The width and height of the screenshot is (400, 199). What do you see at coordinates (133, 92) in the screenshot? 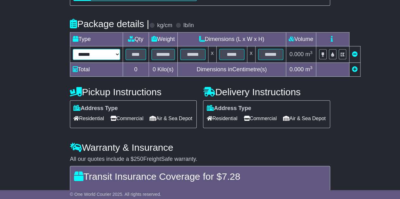
I see `h4: Pickup Instructions` at bounding box center [133, 92].